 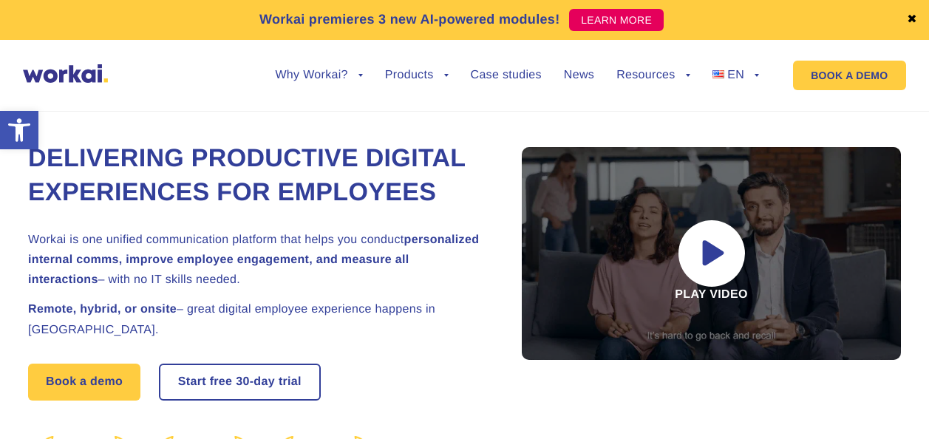 I want to click on p: Workai premieres 3 new AI-powered modules!, so click(x=409, y=19).